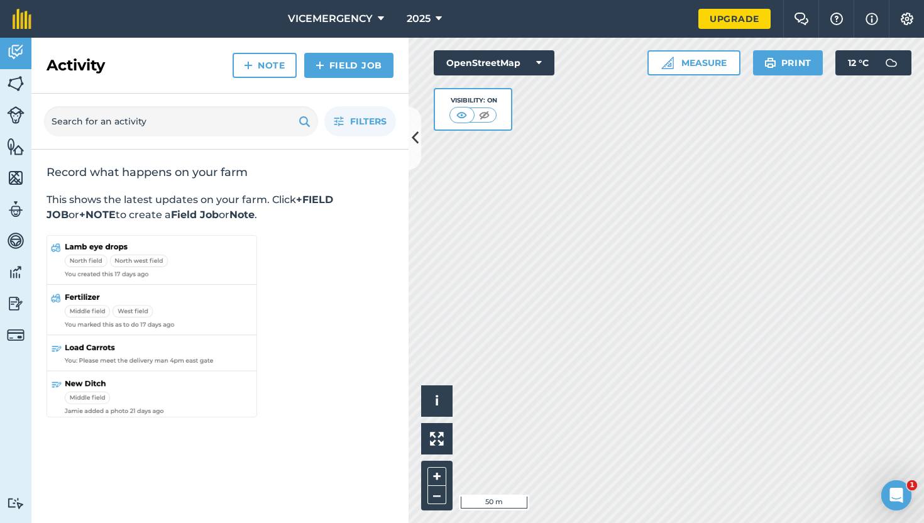  I want to click on a: Note, so click(265, 65).